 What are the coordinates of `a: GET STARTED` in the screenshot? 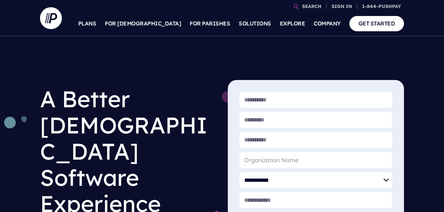 It's located at (377, 23).